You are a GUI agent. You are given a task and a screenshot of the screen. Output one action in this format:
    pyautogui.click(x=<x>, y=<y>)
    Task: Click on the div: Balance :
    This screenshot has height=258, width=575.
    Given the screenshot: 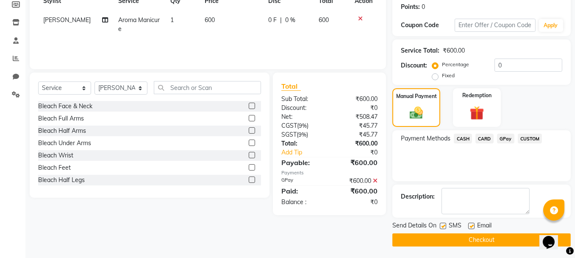 What is the action you would take?
    pyautogui.click(x=302, y=202)
    